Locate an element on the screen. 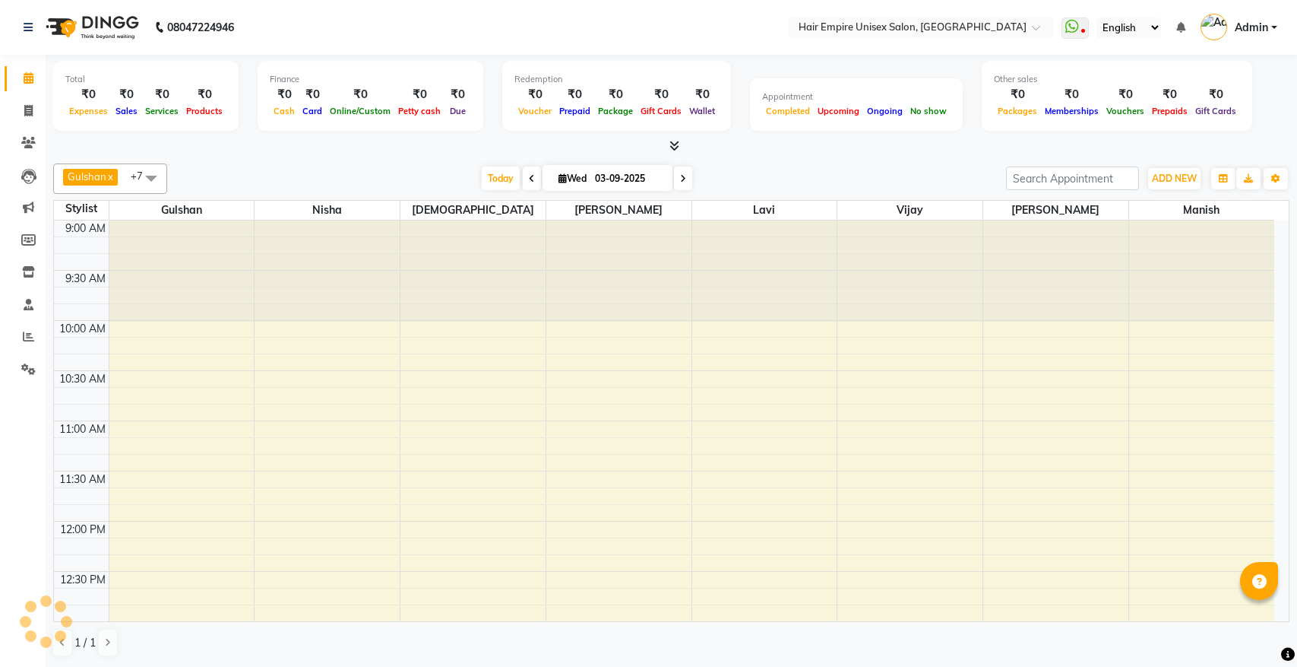 The image size is (1297, 667). div: 11:00 AM is located at coordinates (82, 429).